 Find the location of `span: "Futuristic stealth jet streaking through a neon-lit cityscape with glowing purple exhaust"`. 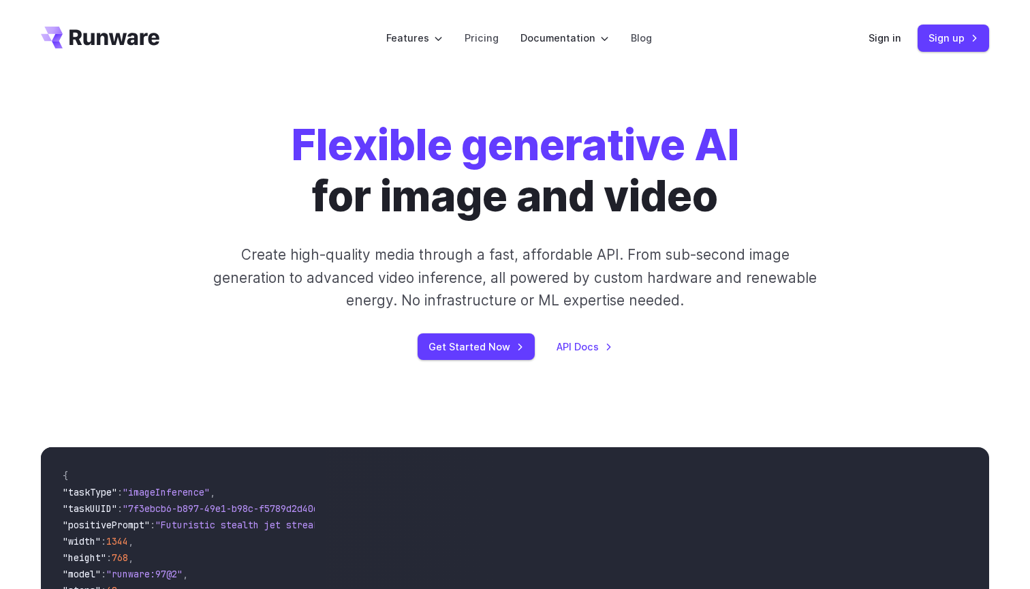

span: "Futuristic stealth jet streaking through a neon-lit cityscape with glowing purple exhaust" is located at coordinates (403, 525).